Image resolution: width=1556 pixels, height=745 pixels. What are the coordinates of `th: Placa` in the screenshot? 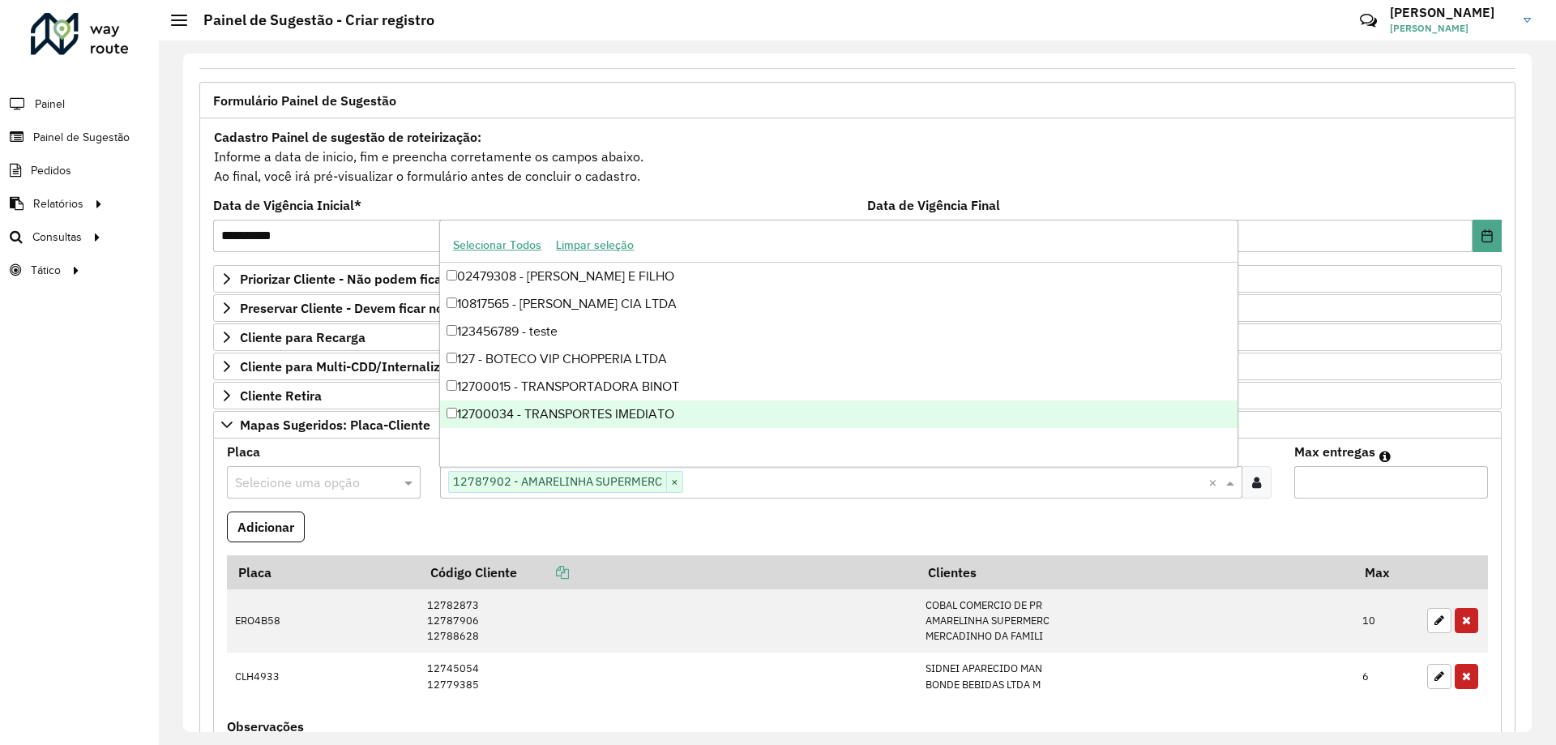 It's located at (323, 572).